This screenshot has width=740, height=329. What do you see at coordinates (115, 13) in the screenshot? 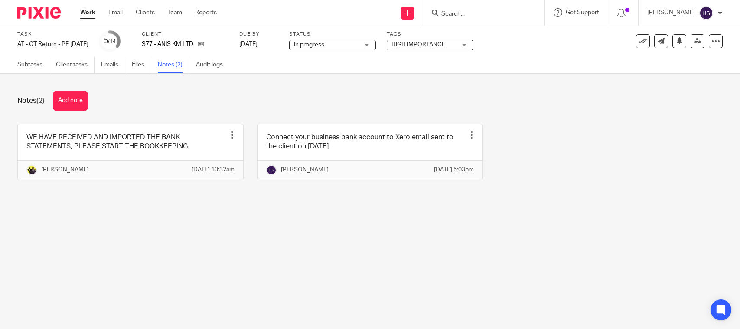
I see `a: Email` at bounding box center [115, 13].